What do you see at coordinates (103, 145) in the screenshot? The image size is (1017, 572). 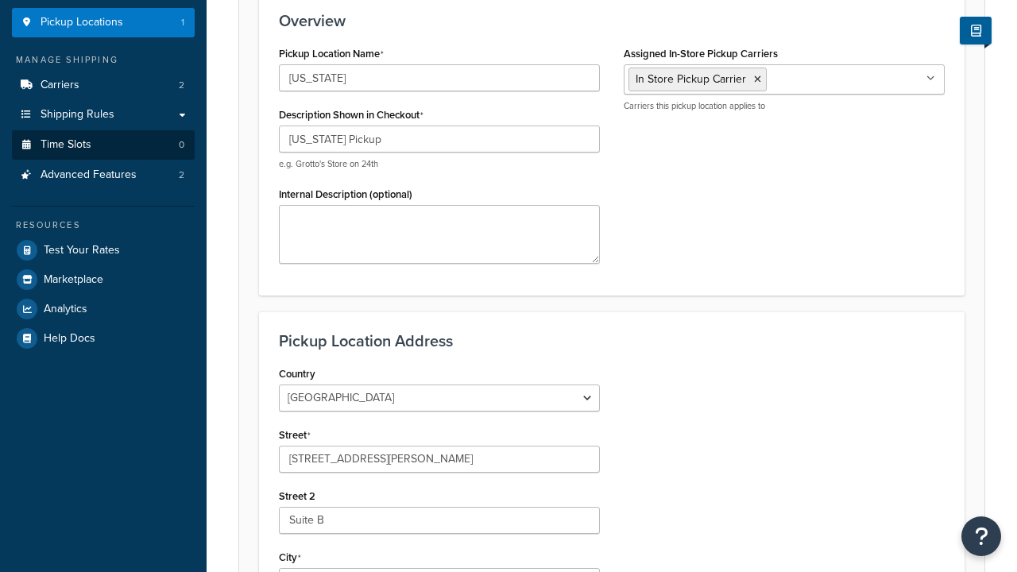 I see `a: Time Slots0` at bounding box center [103, 145].